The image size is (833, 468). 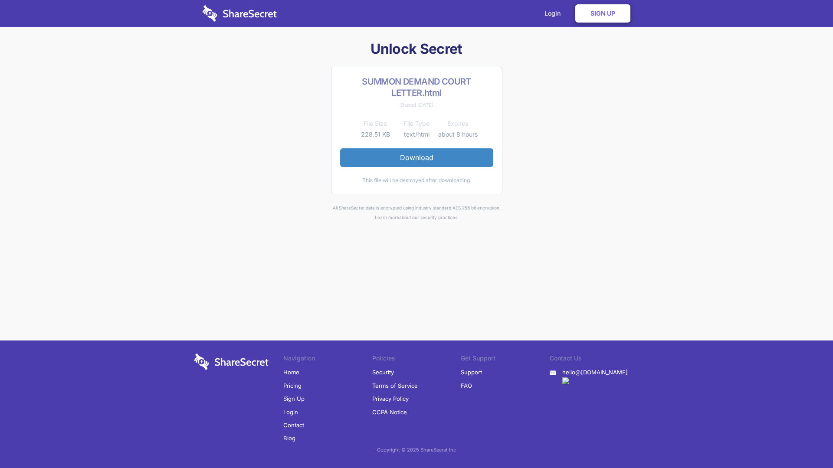 What do you see at coordinates (416, 49) in the screenshot?
I see `h1: Unlock Secret` at bounding box center [416, 49].